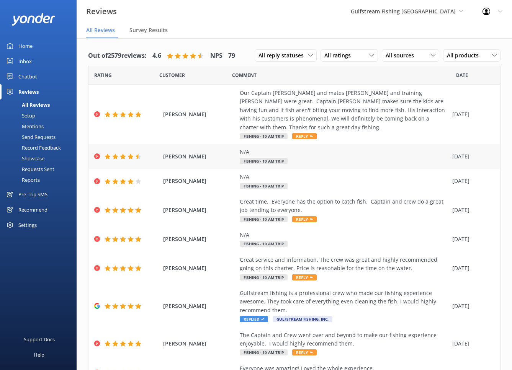 Image resolution: width=512 pixels, height=370 pixels. Describe the element at coordinates (28, 225) in the screenshot. I see `div: Settings` at that location.